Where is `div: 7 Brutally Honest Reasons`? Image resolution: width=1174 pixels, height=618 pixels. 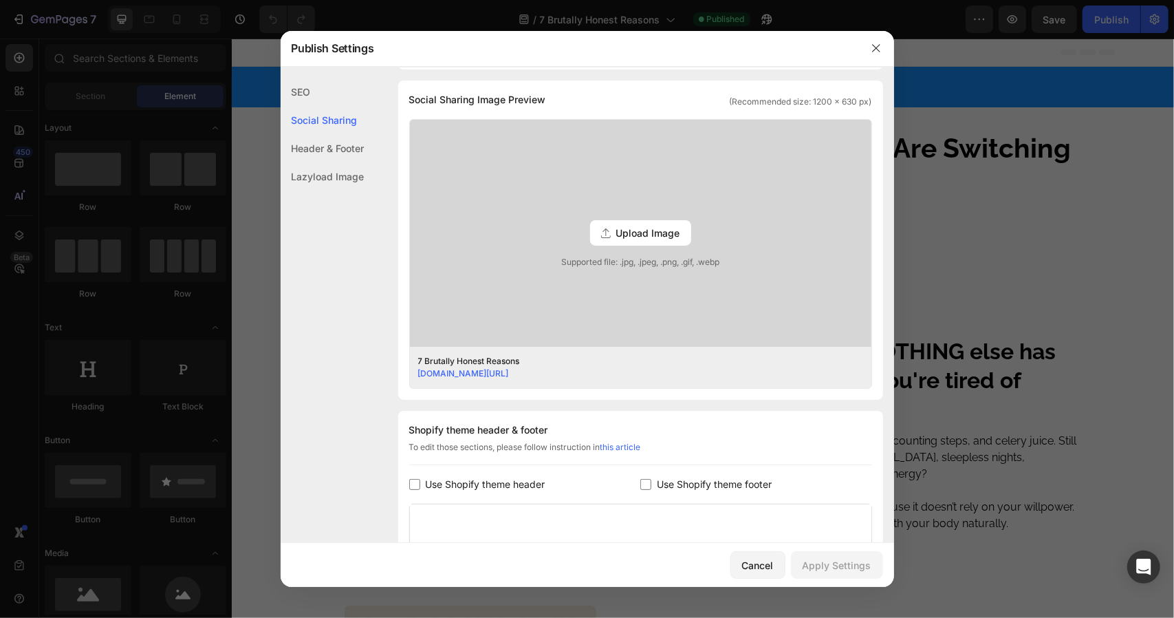
div: 7 Brutally Honest Reasons is located at coordinates (630, 361).